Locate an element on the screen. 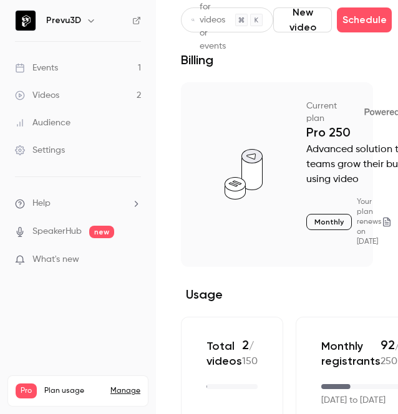  p: Monthly registrants is located at coordinates (351, 354).